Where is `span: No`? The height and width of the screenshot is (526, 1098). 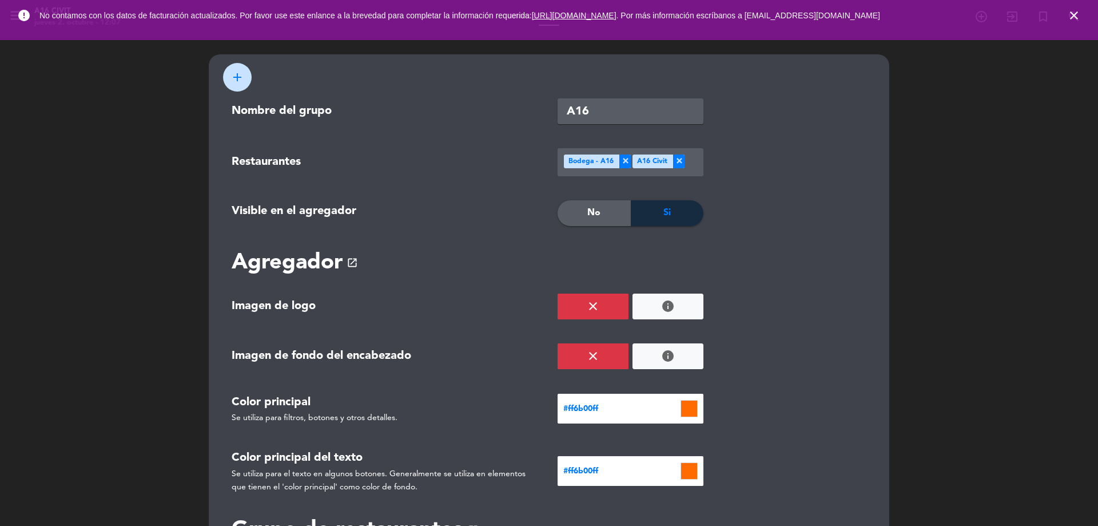 span: No is located at coordinates (594, 213).